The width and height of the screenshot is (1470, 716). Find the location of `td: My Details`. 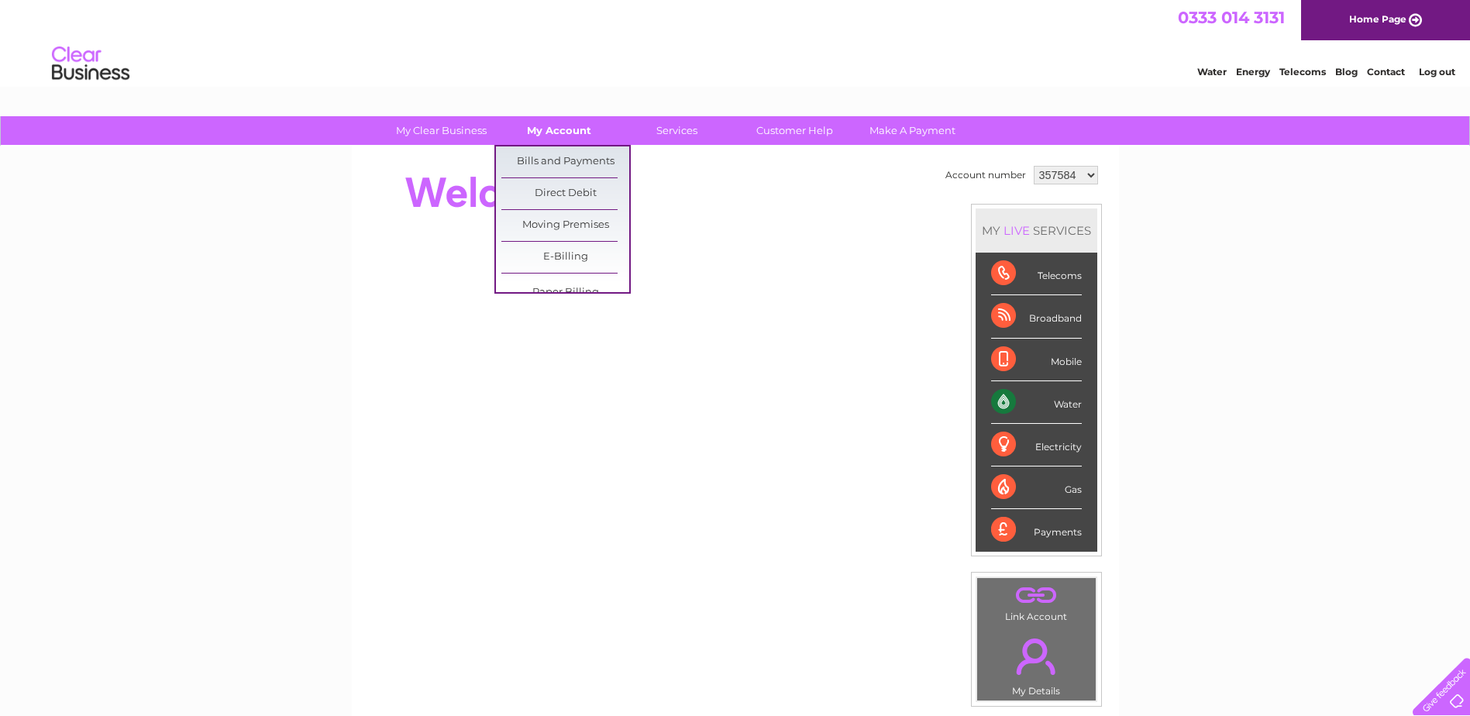

td: My Details is located at coordinates (1036, 663).